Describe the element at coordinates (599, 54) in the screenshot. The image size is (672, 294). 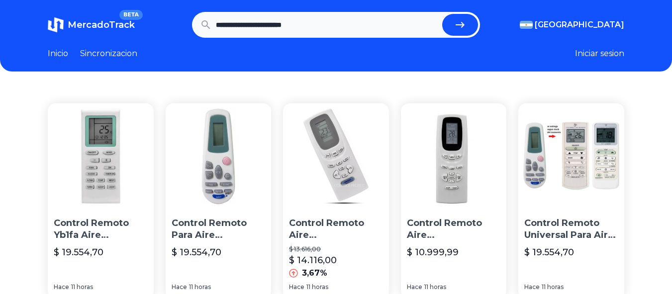
I see `button: Iniciar sesion` at that location.